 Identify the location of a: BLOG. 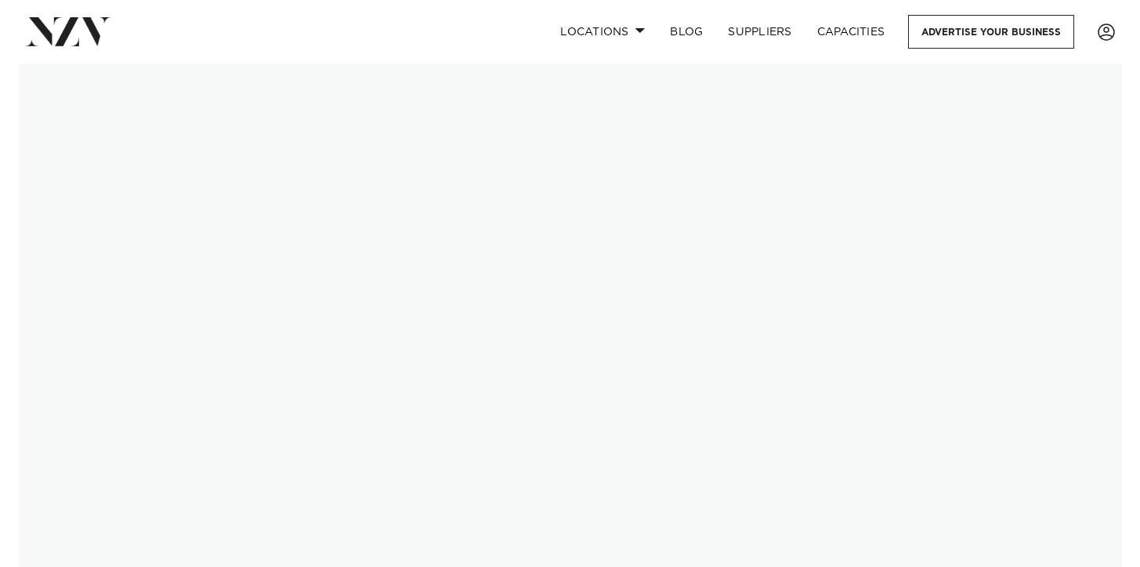
(687, 31).